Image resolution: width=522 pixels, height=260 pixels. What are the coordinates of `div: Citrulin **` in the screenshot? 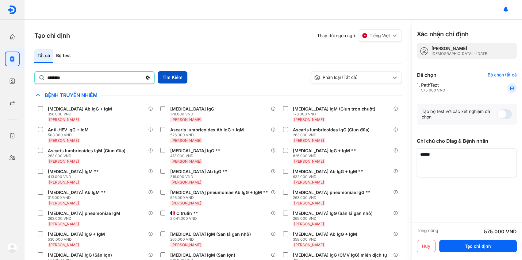 It's located at (187, 213).